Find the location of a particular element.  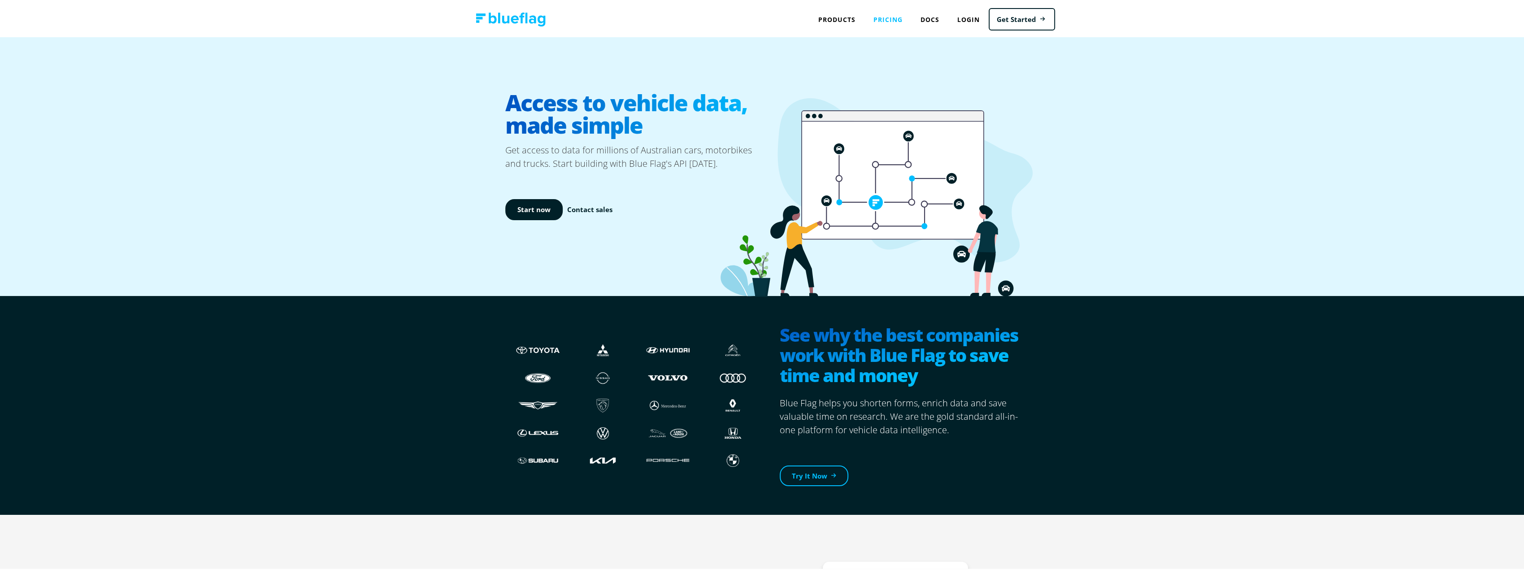

img: Subaru logo is located at coordinates (538, 459).